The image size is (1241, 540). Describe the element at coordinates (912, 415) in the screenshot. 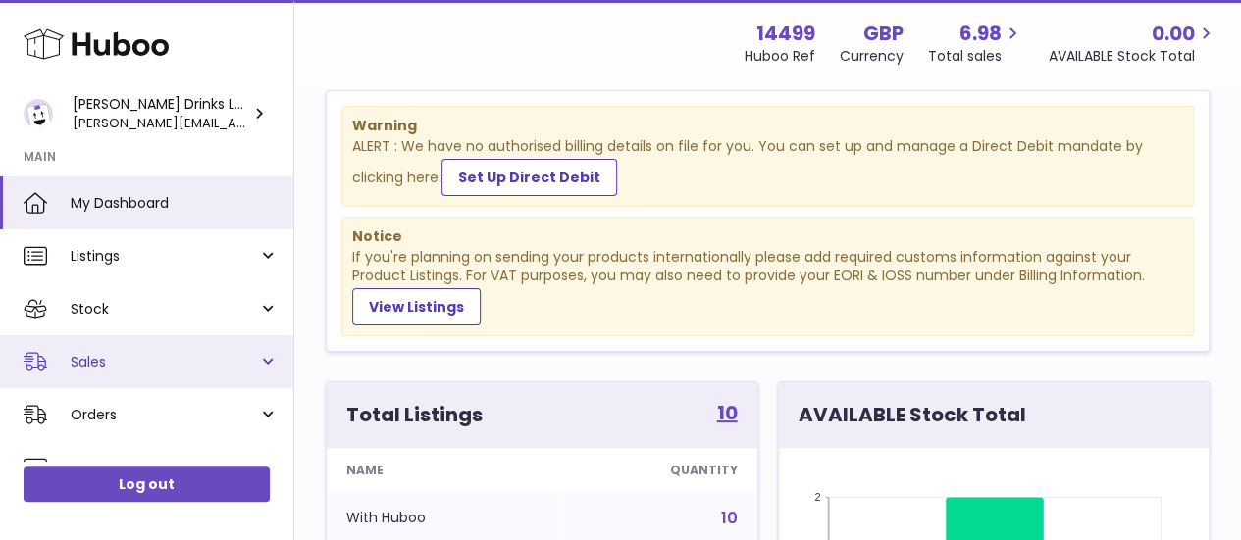

I see `h3: AVAILABLE Stock Total` at that location.